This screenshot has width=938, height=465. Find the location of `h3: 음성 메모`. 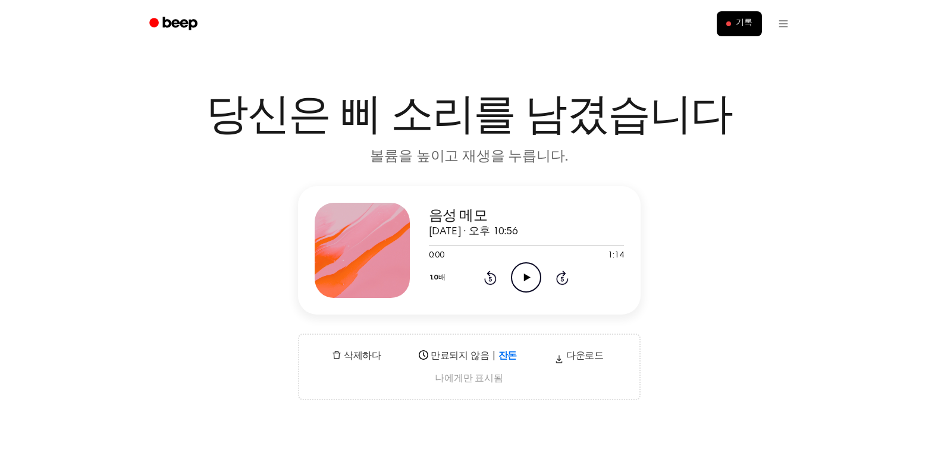

h3: 음성 메모 is located at coordinates (526, 216).